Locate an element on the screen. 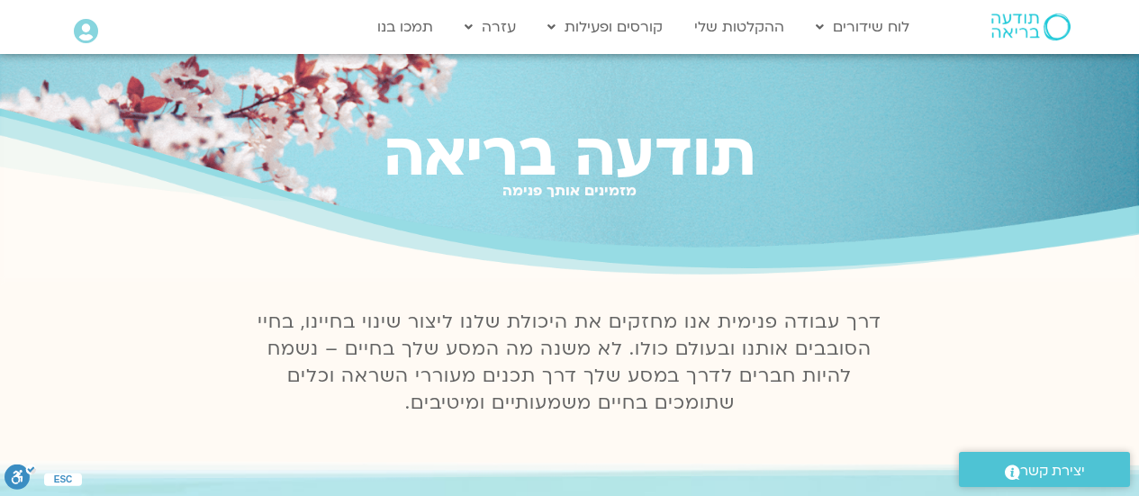 The width and height of the screenshot is (1139, 496). img: תודעה בריאה is located at coordinates (1031, 27).